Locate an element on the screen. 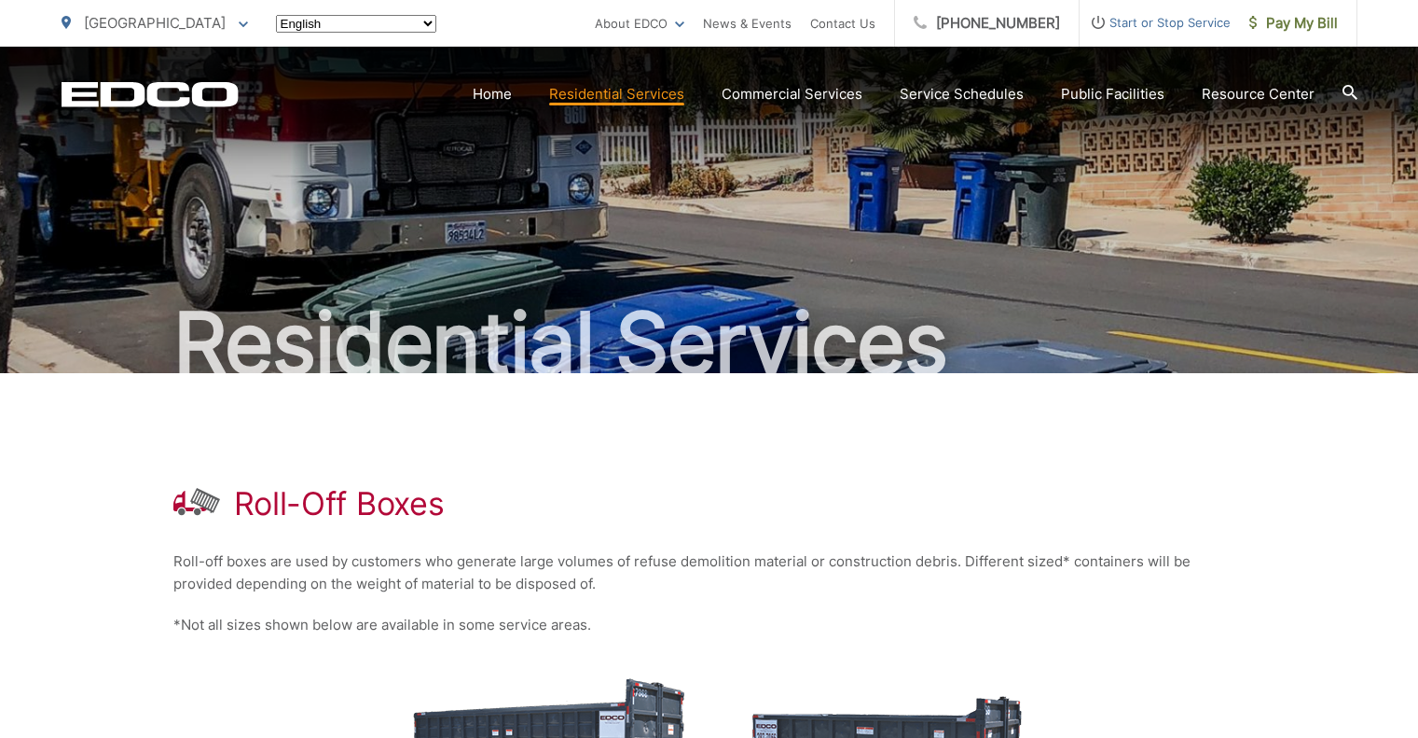 Image resolution: width=1418 pixels, height=738 pixels. a: Commercial Services is located at coordinates (792, 94).